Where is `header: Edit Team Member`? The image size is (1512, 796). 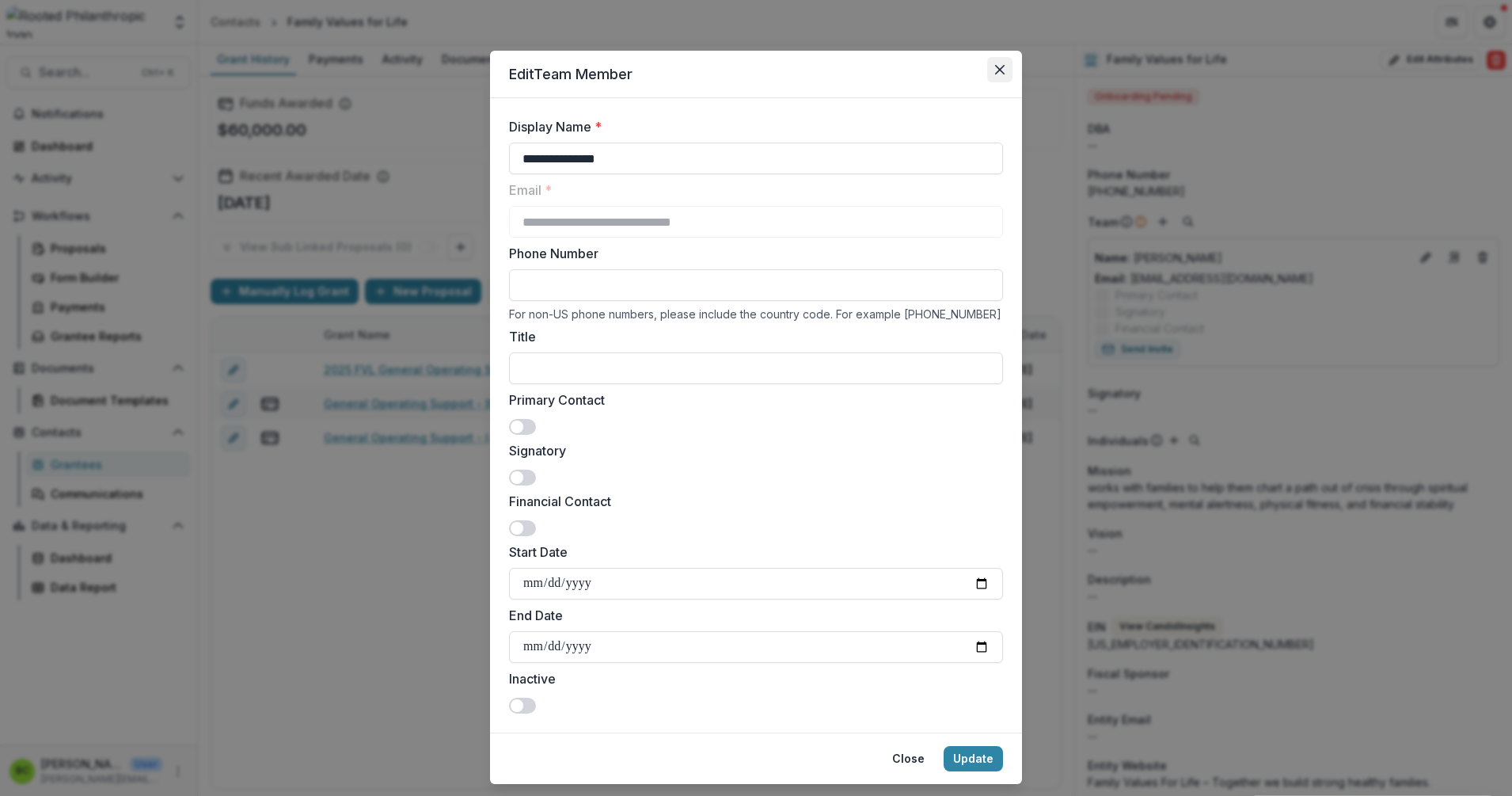 header: Edit Team Member is located at coordinates (756, 74).